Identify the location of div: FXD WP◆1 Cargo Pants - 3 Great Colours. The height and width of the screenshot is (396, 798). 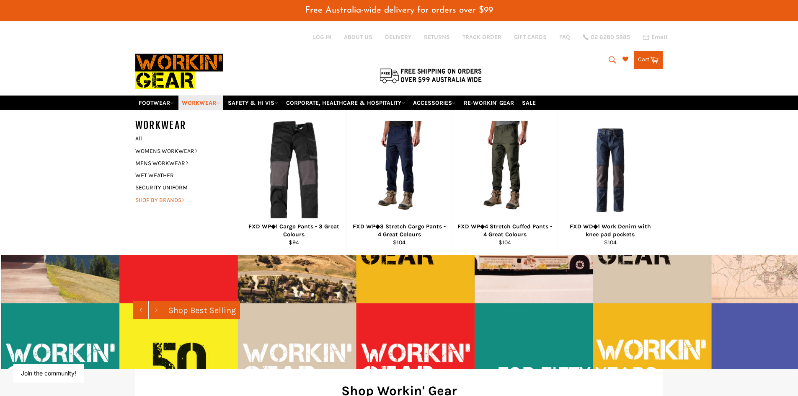
(294, 230).